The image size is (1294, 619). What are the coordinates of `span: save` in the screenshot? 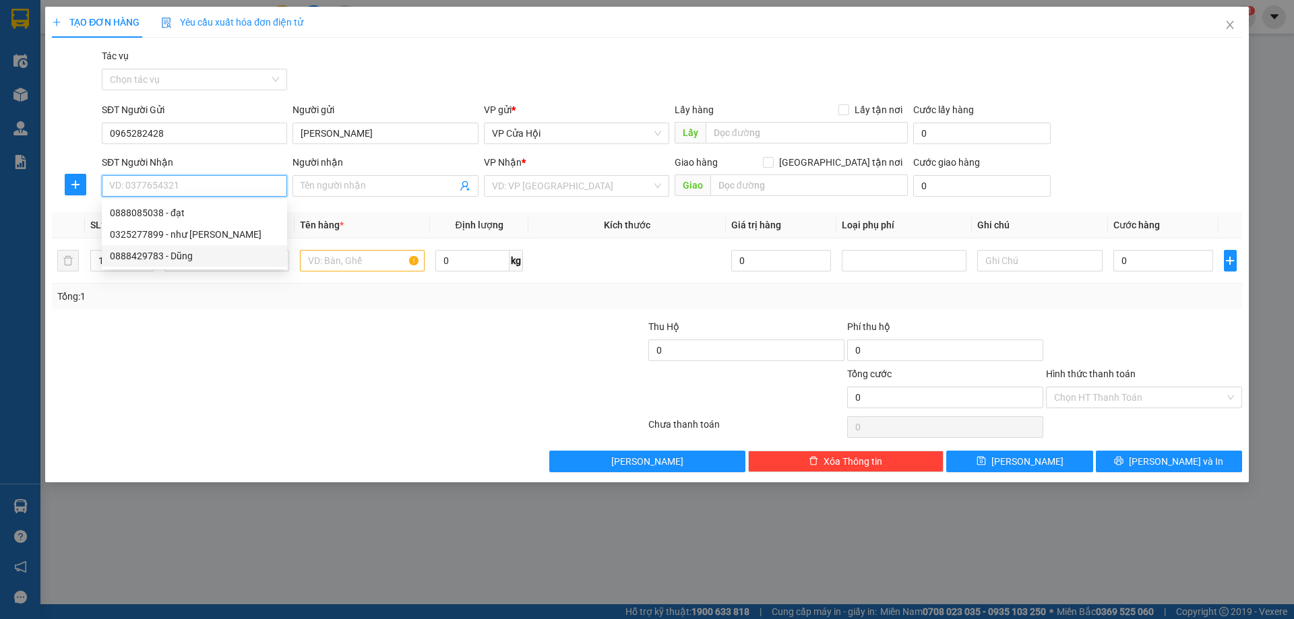 It's located at (981, 462).